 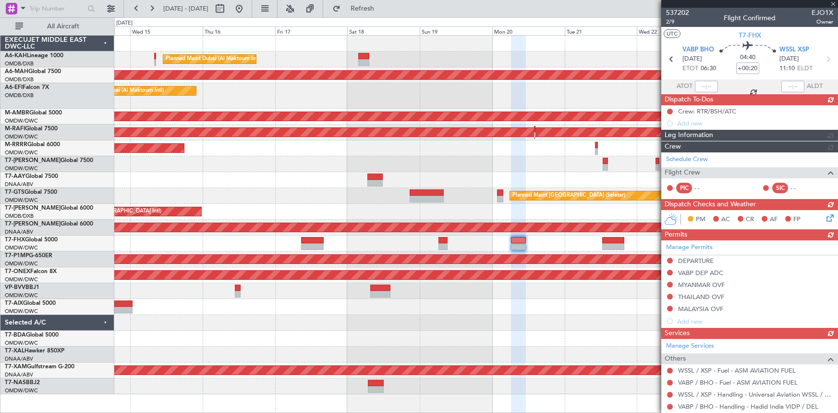 I want to click on a: A6-MAHGlobal 7500, so click(x=33, y=72).